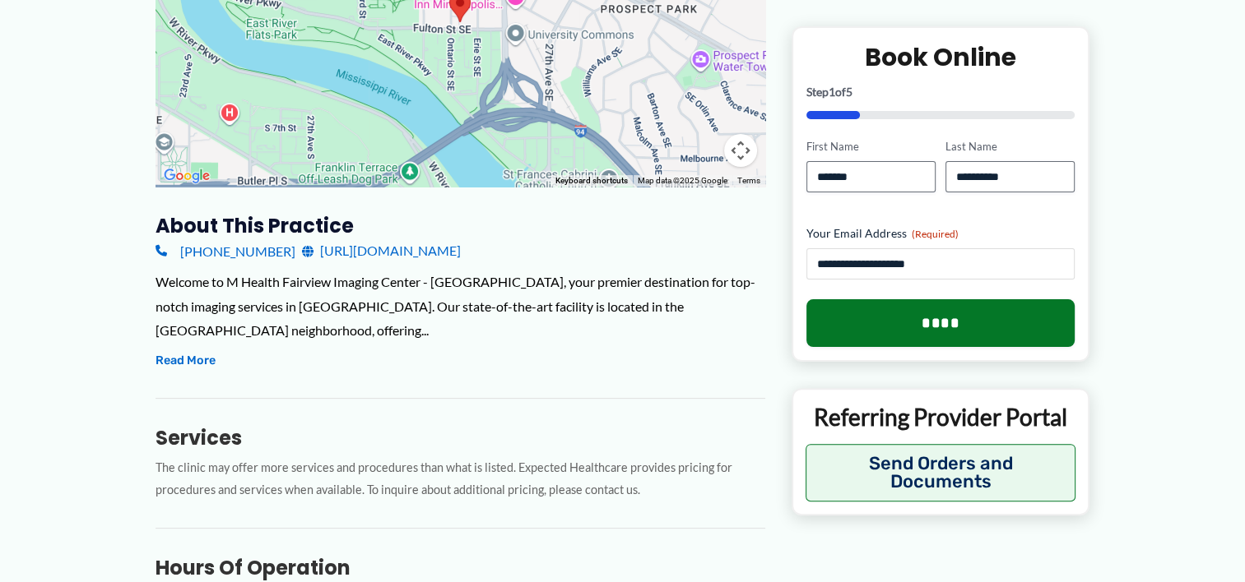 The height and width of the screenshot is (582, 1245). What do you see at coordinates (870, 146) in the screenshot?
I see `label: First Name` at bounding box center [870, 146].